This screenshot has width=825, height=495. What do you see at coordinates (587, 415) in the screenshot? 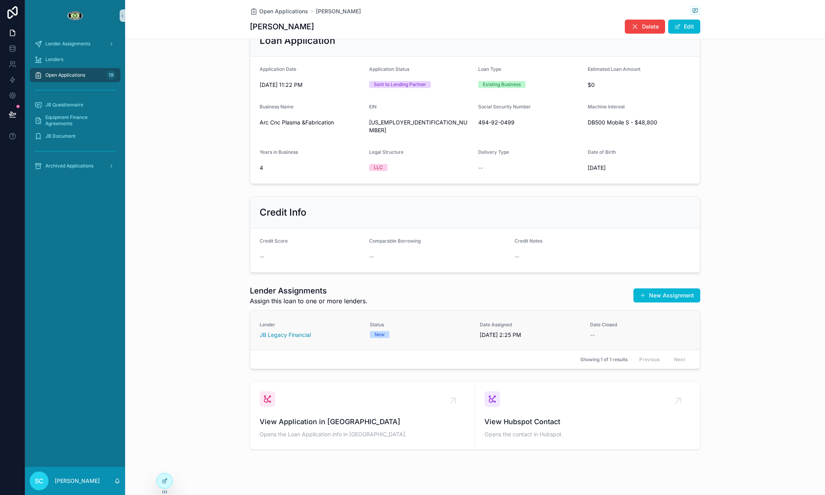
I see `a: View Hubspot ContactOpens the contact in Hubspot.` at bounding box center [587, 415].